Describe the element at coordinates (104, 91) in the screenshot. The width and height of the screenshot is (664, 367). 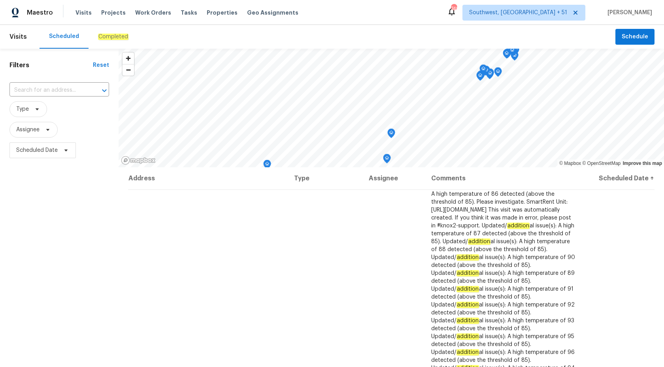
I see `button: Open` at that location.